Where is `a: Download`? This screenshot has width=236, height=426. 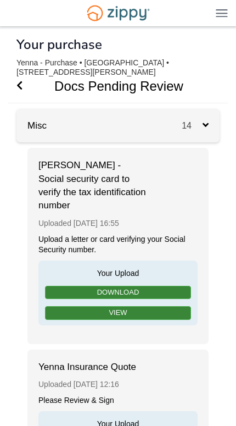
a: Download is located at coordinates (118, 292).